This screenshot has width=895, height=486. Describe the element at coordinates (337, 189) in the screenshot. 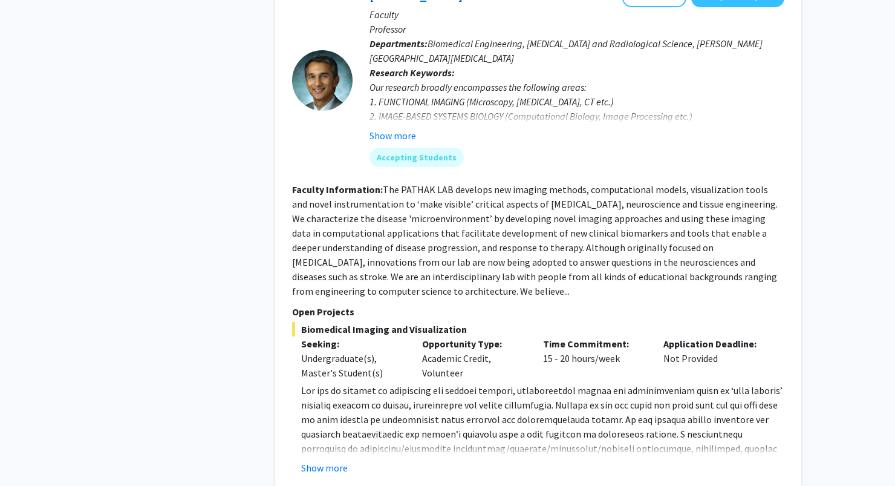

I see `b: Faculty Information:` at that location.